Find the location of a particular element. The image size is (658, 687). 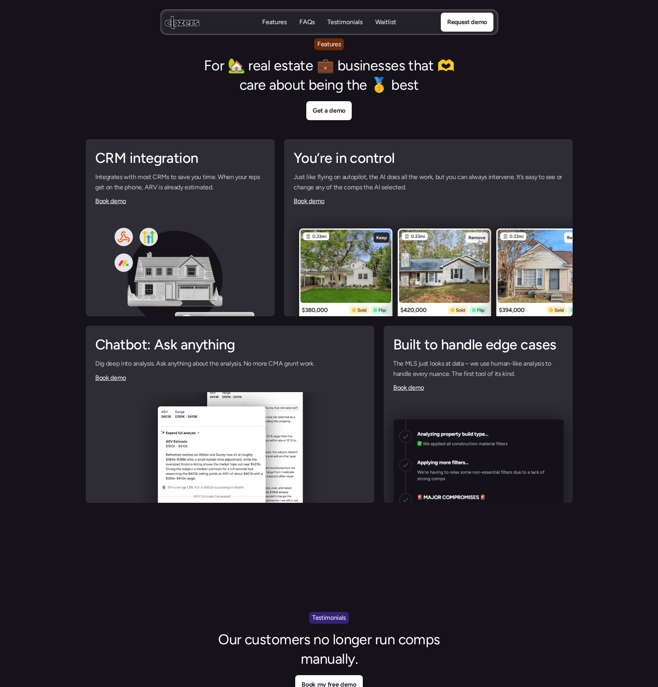

a: Request demo is located at coordinates (467, 22).